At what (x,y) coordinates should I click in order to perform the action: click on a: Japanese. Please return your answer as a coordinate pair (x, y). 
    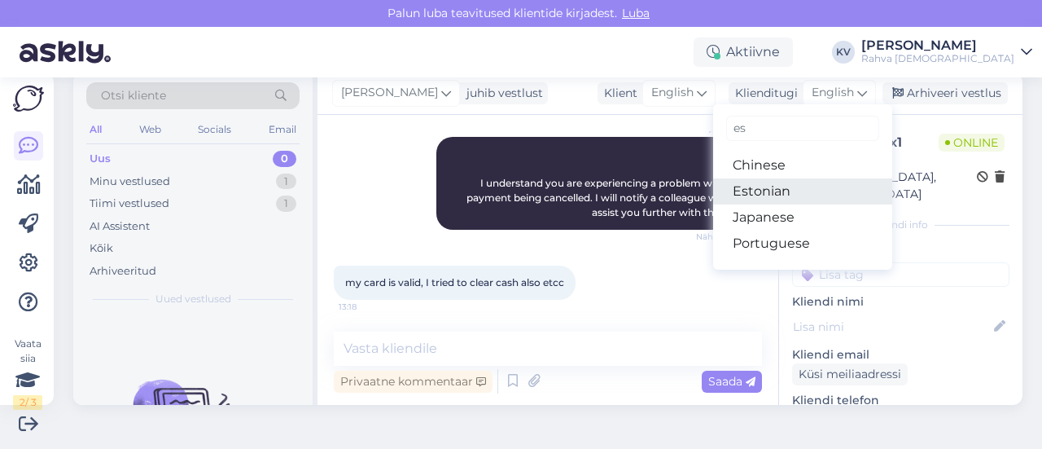
    Looking at the image, I should click on (803, 217).